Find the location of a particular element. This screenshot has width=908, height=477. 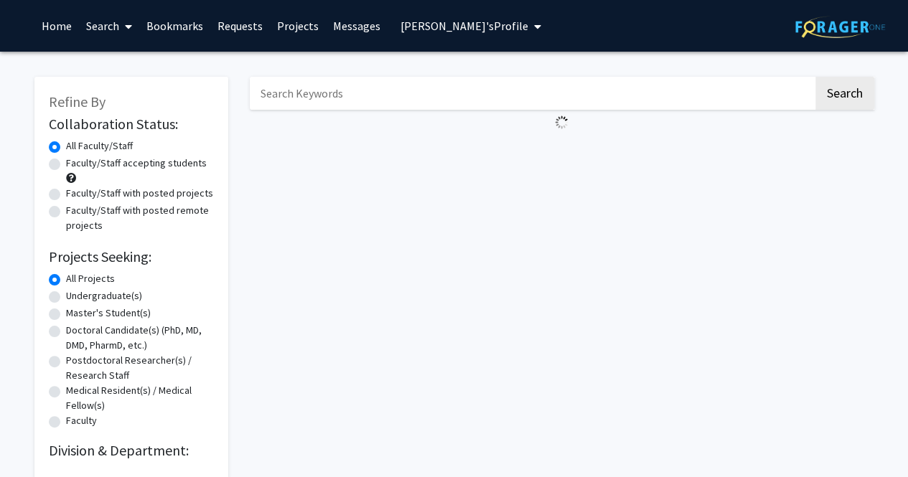

a: Home is located at coordinates (57, 26).